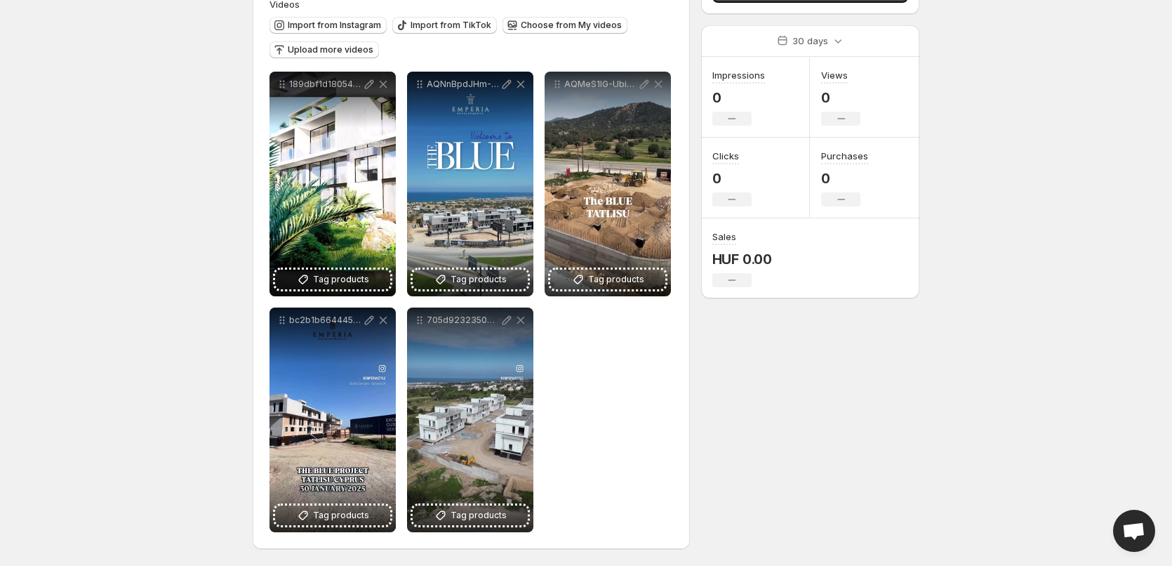  I want to click on p: 30 days, so click(810, 41).